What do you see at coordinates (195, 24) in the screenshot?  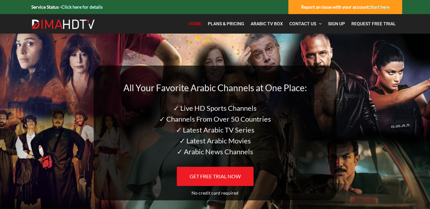 I see `a: Home` at bounding box center [195, 24].